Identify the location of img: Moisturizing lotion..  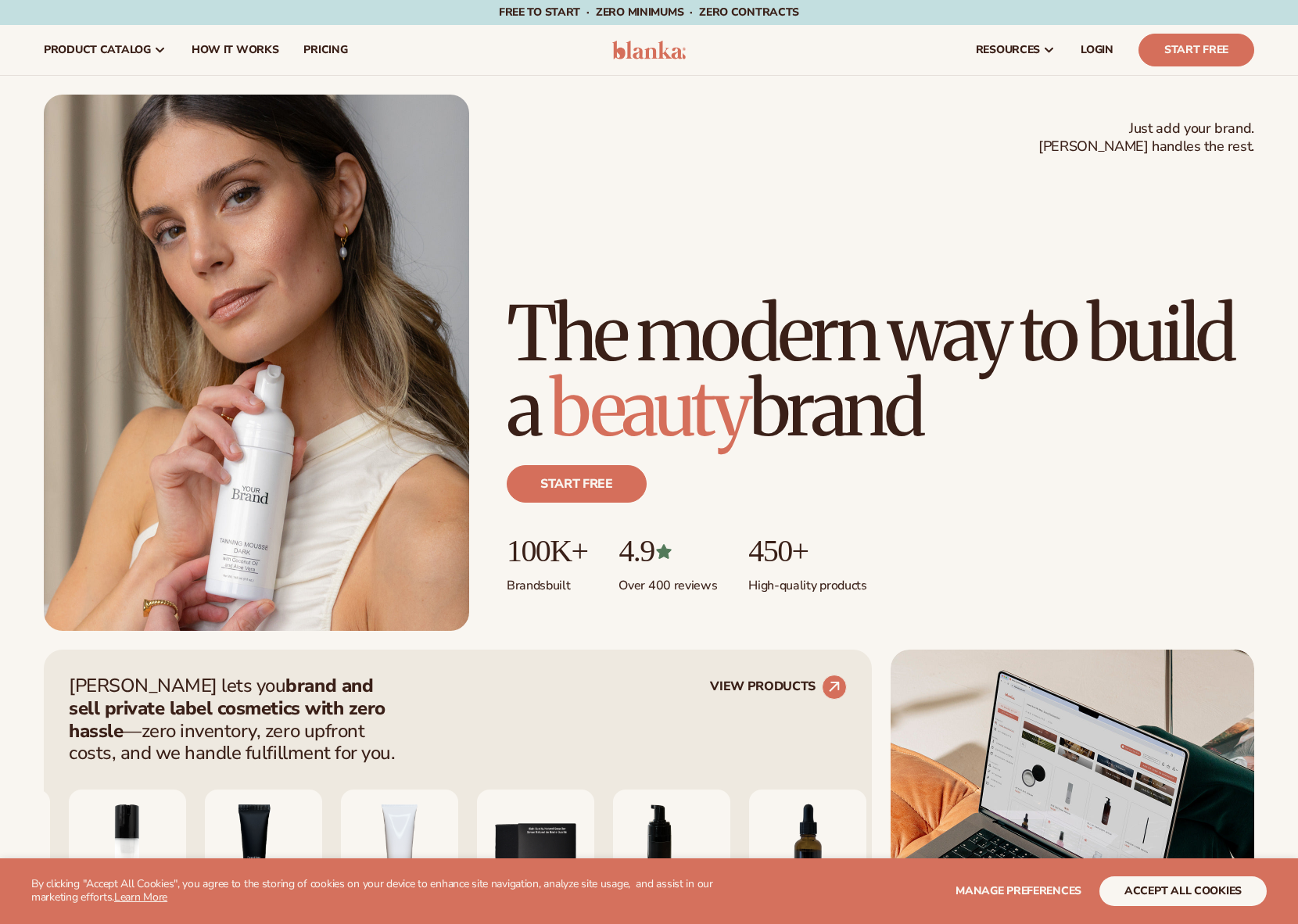
(128, 848).